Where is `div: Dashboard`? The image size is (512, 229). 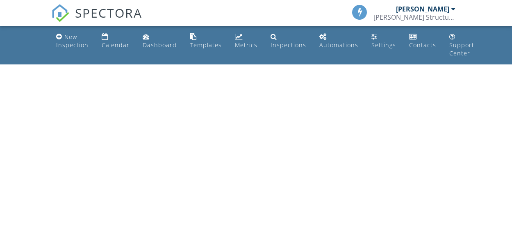
div: Dashboard is located at coordinates (159, 45).